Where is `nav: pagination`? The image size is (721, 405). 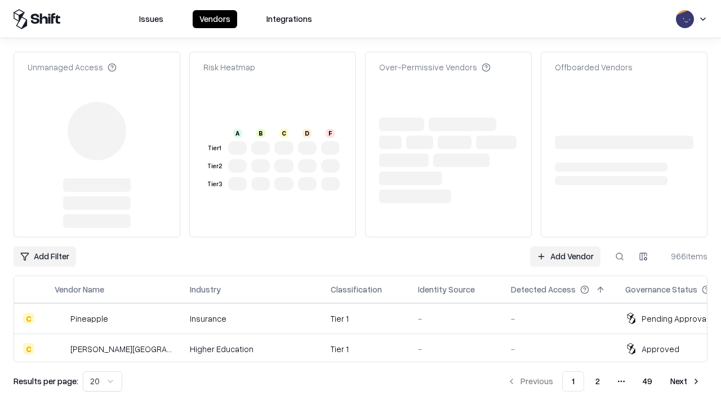 nav: pagination is located at coordinates (603, 382).